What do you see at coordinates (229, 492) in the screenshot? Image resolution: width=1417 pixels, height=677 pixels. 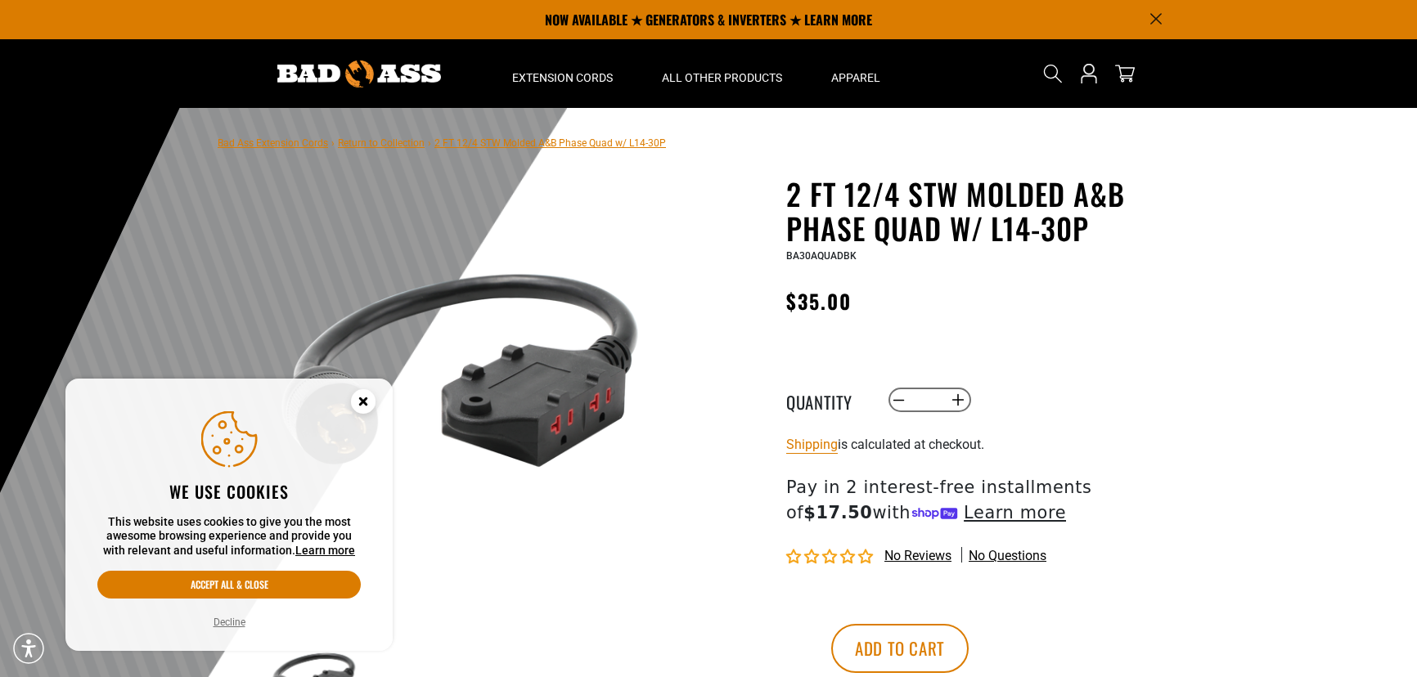 I see `h2: We use cookies` at bounding box center [229, 492].